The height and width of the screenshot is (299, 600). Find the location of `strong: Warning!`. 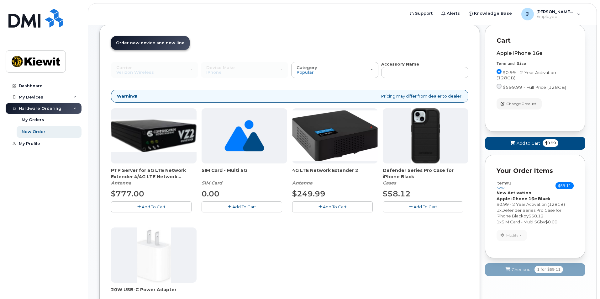

strong: Warning! is located at coordinates (127, 96).